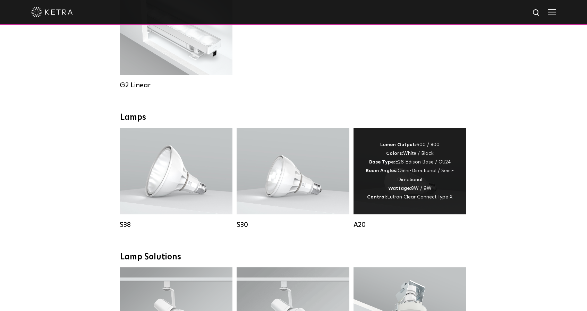  I want to click on div: Lamp Solutions, so click(293, 257).